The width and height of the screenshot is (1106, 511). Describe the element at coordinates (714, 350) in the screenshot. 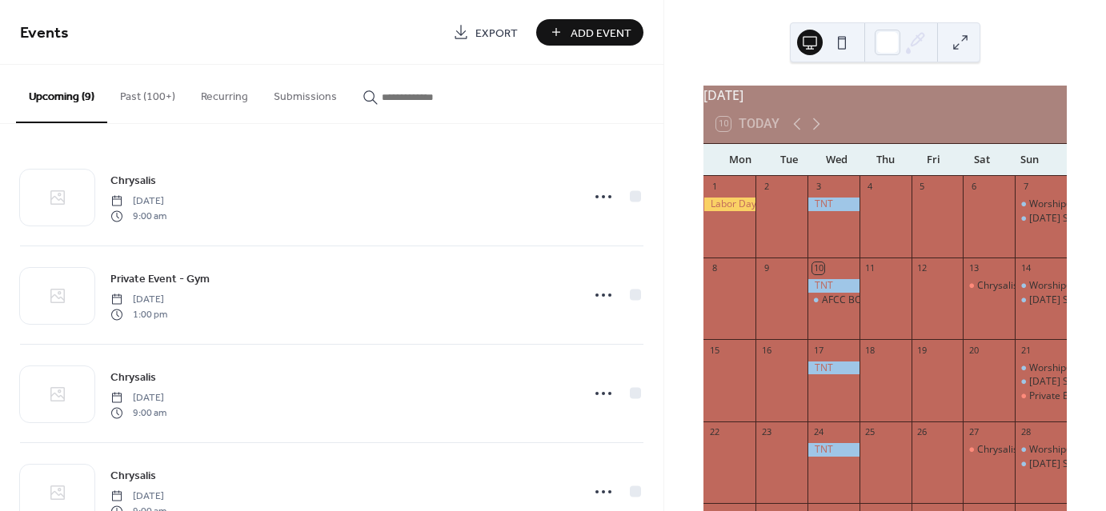

I see `div: 15` at that location.